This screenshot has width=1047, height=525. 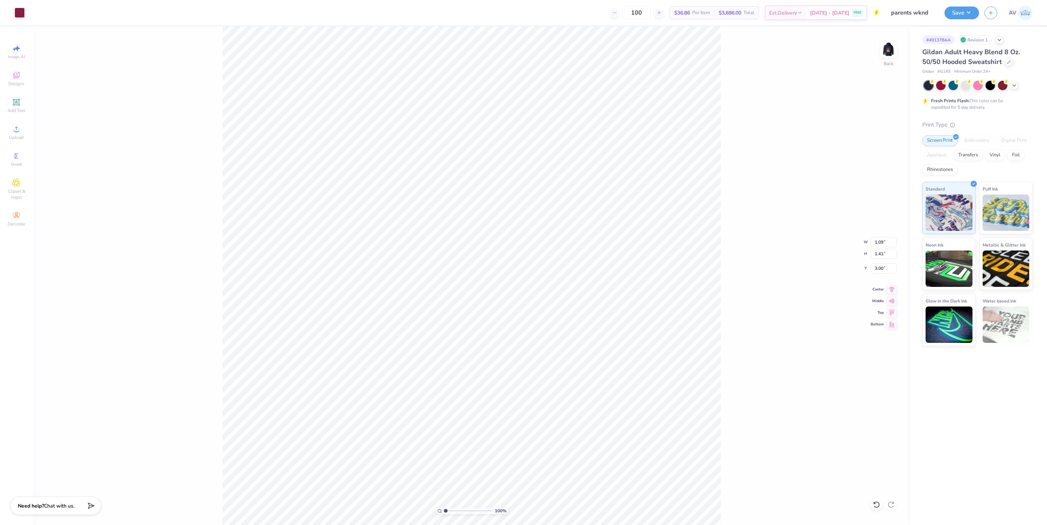 What do you see at coordinates (934, 245) in the screenshot?
I see `span: Neon Ink` at bounding box center [934, 245].